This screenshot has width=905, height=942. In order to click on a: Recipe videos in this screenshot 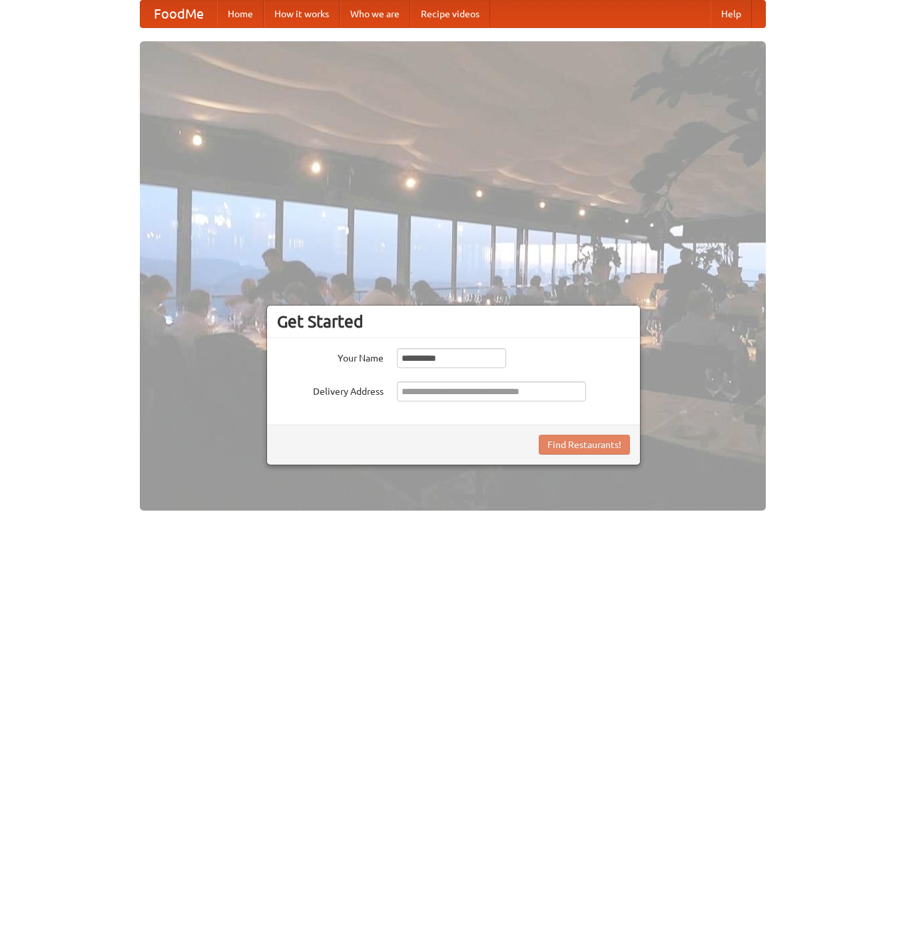, I will do `click(450, 14)`.